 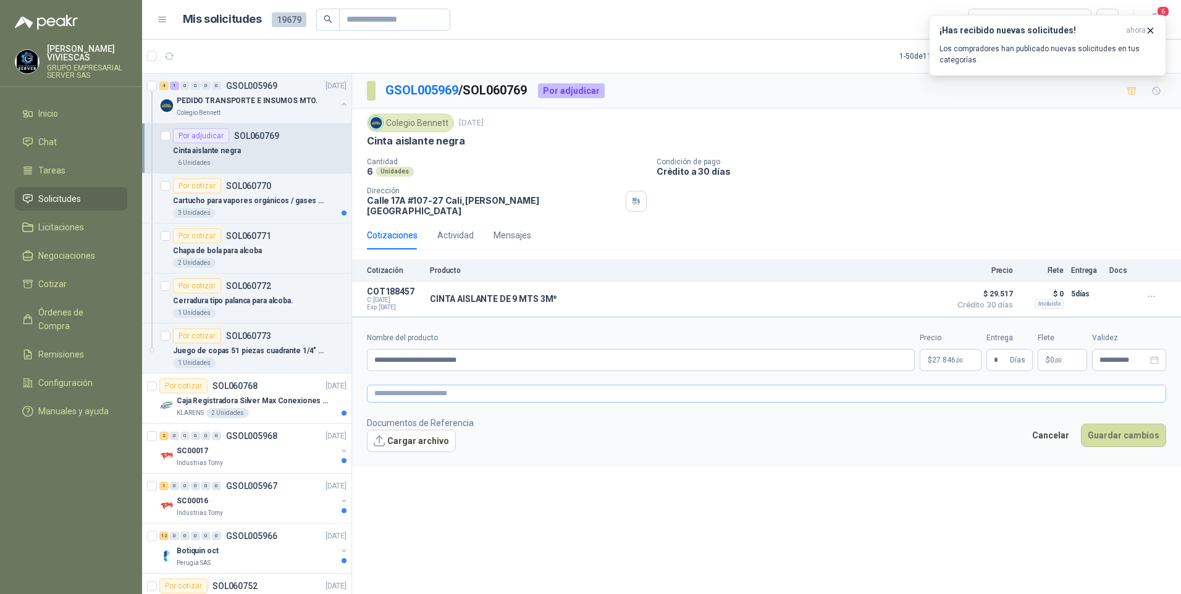 I want to click on a: Negociaciones, so click(x=71, y=256).